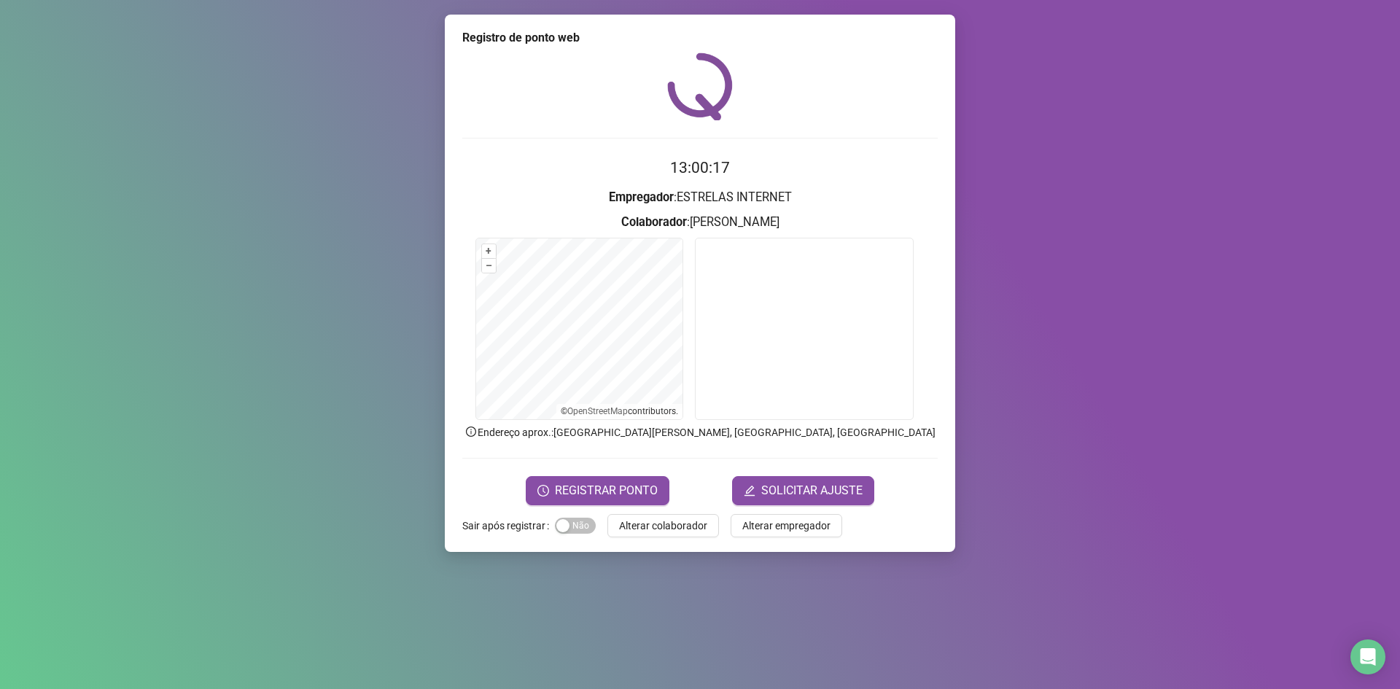  I want to click on li: © contributors., so click(619, 411).